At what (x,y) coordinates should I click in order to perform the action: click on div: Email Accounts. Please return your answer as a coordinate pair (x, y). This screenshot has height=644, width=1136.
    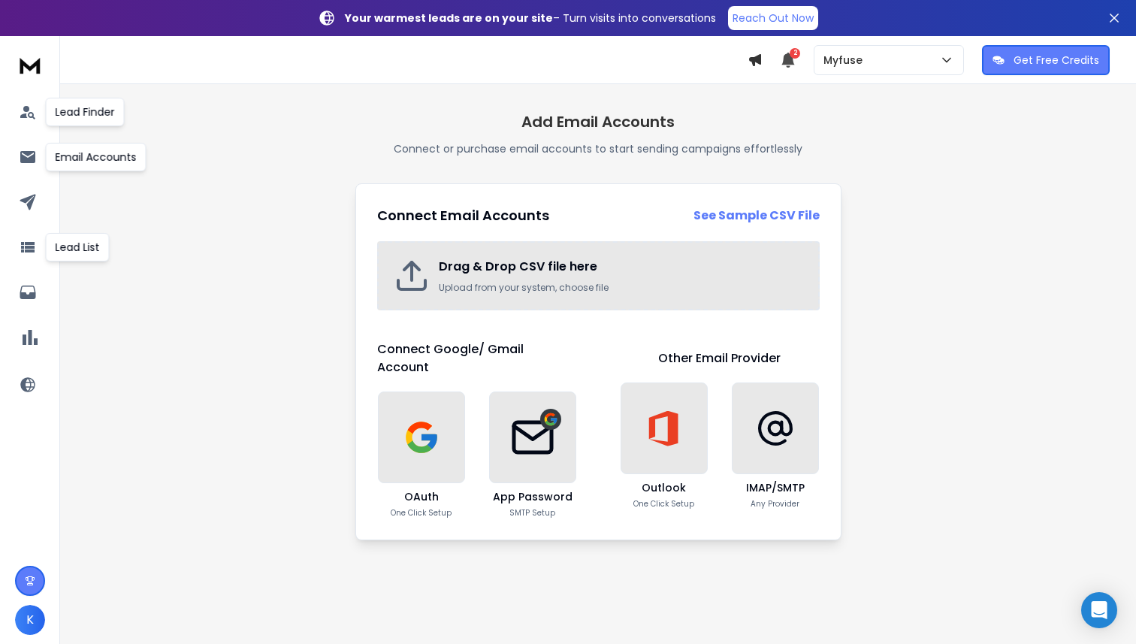
    Looking at the image, I should click on (96, 157).